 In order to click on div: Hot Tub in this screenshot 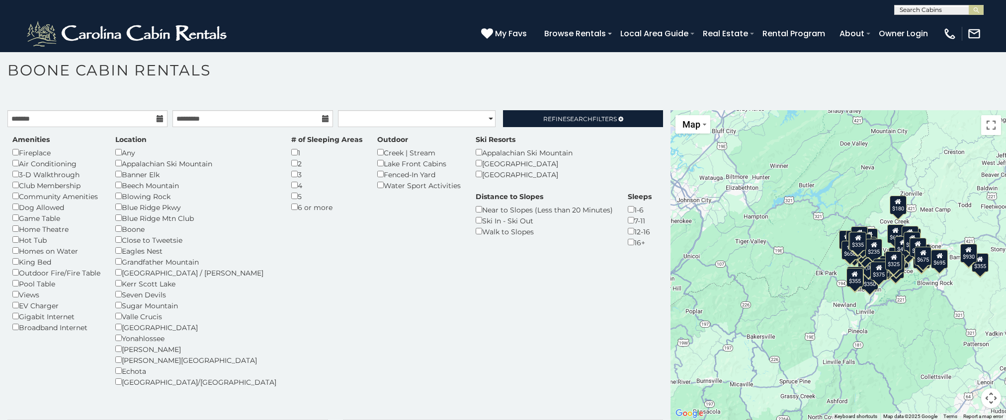, I will do `click(56, 240)`.